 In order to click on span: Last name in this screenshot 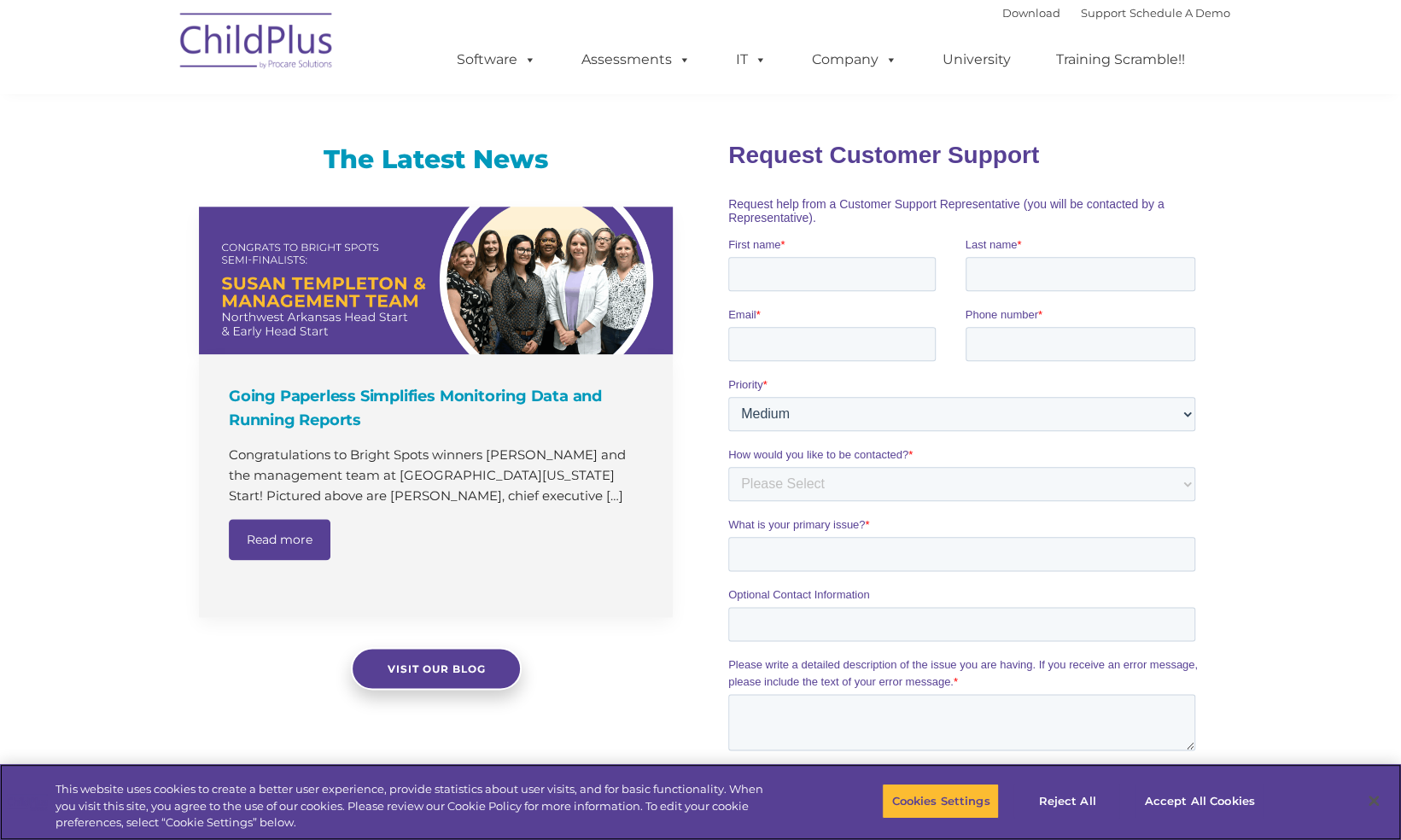, I will do `click(263, 119)`.